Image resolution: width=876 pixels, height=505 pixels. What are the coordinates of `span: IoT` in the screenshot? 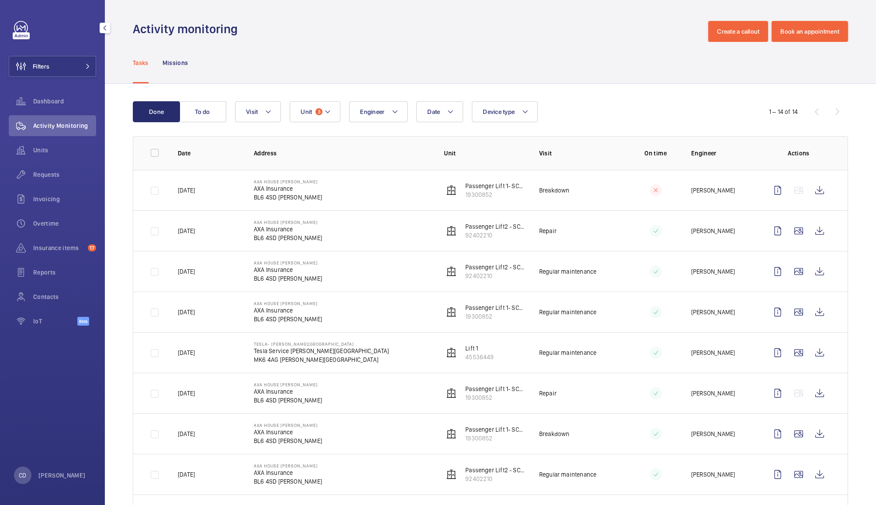 It's located at (55, 321).